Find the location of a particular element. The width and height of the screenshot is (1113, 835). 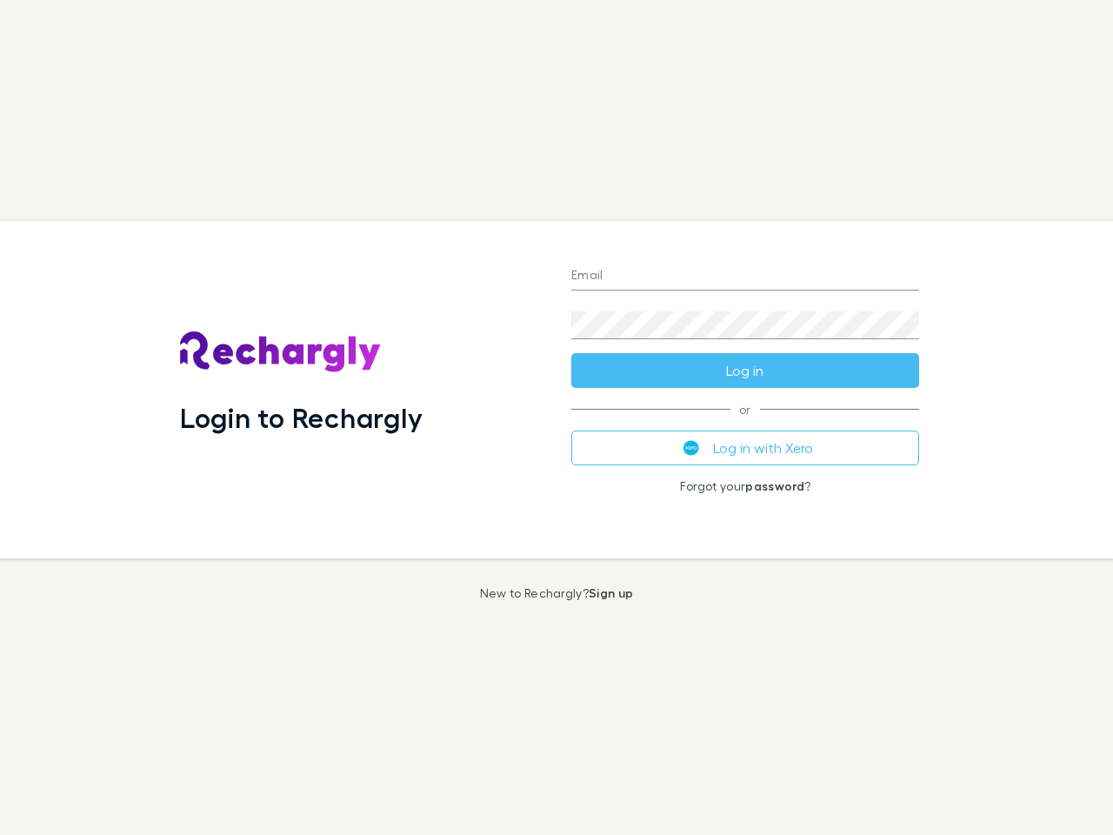

p: New to Rechargly? is located at coordinates (556, 593).